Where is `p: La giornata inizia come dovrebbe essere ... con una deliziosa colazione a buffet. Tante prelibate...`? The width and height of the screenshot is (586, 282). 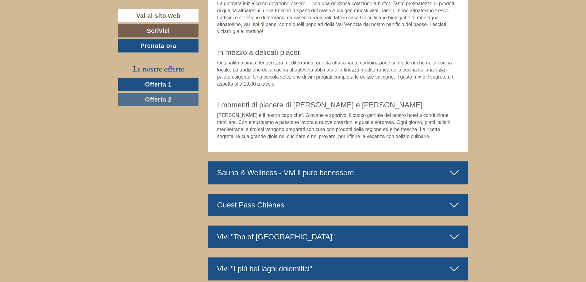
p: La giornata inizia come dovrebbe essere ... con una deliziosa colazione a buffet. Tante prelibate... is located at coordinates (338, 21).